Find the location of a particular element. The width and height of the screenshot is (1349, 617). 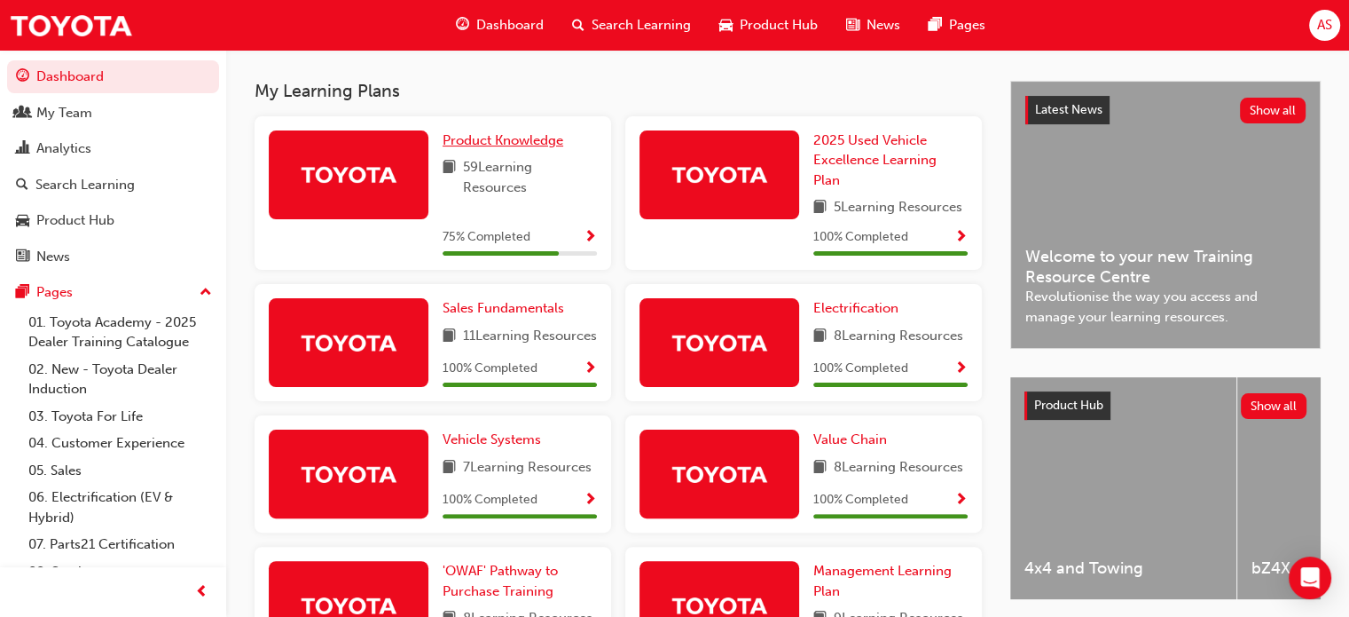

a: Value Chain is located at coordinates (853, 439).